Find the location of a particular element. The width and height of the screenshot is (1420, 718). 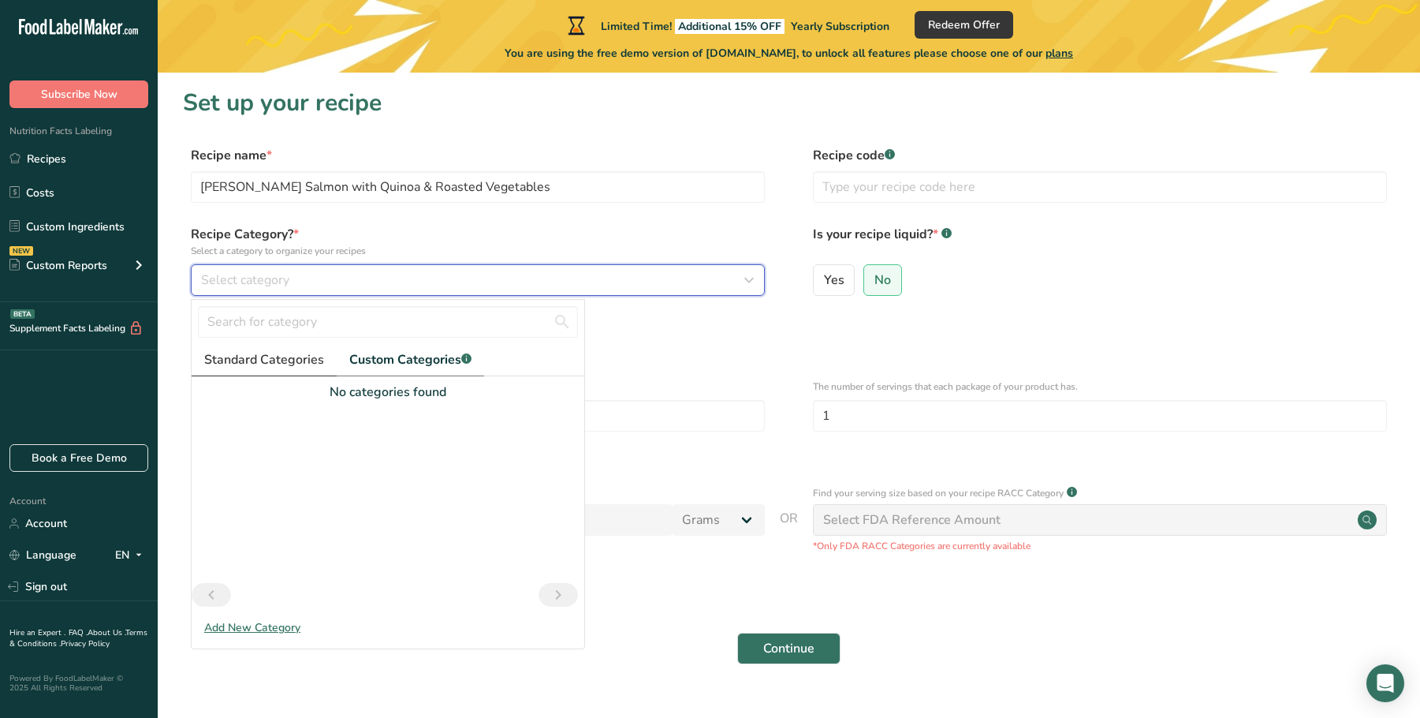

a: FAQ . is located at coordinates (78, 632).